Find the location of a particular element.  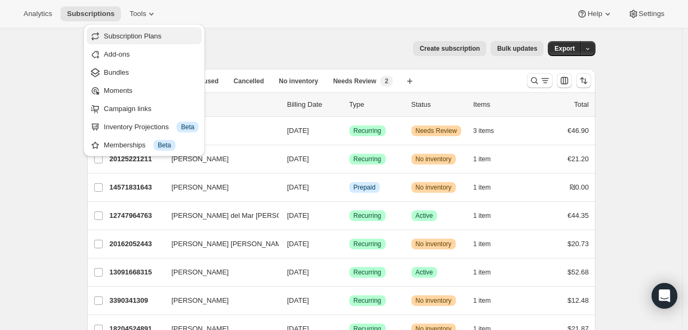

button: Bulk updates is located at coordinates (516, 49).